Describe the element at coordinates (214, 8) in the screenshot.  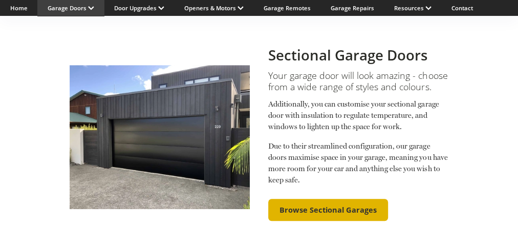
I see `a: Openers & Motors` at that location.